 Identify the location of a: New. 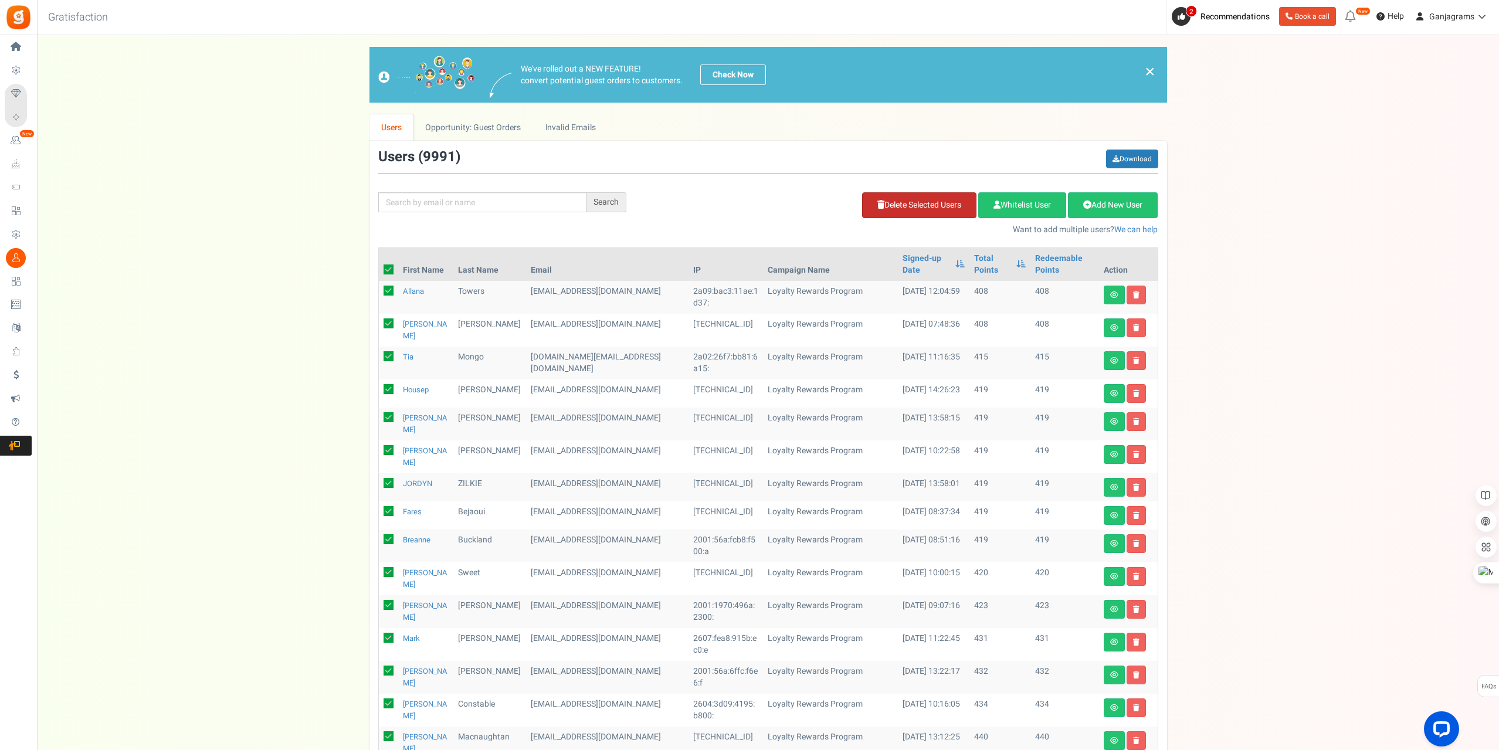
(18, 141).